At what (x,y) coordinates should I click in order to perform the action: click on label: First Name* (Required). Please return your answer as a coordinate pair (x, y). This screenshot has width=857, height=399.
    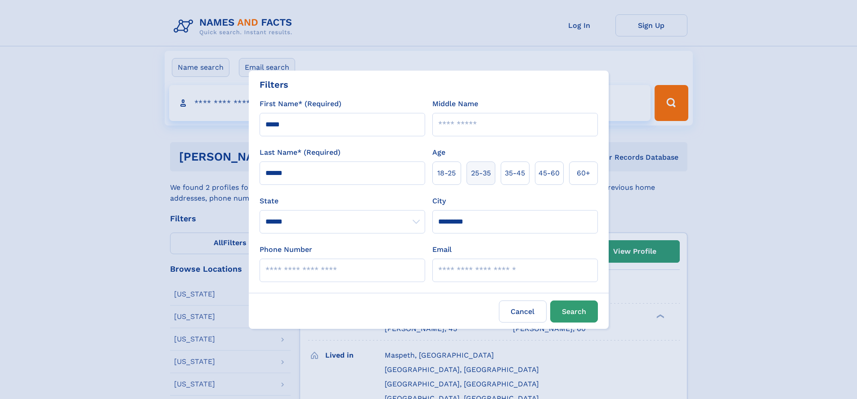
    Looking at the image, I should click on (300, 104).